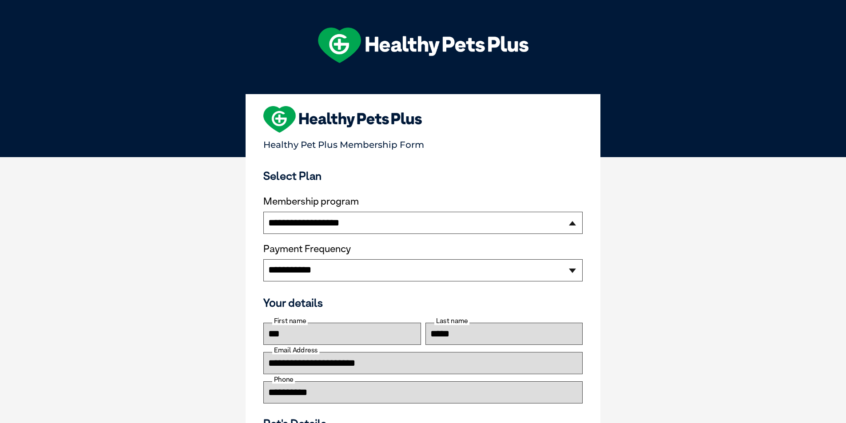 This screenshot has width=846, height=423. I want to click on label: Payment Frequency, so click(307, 249).